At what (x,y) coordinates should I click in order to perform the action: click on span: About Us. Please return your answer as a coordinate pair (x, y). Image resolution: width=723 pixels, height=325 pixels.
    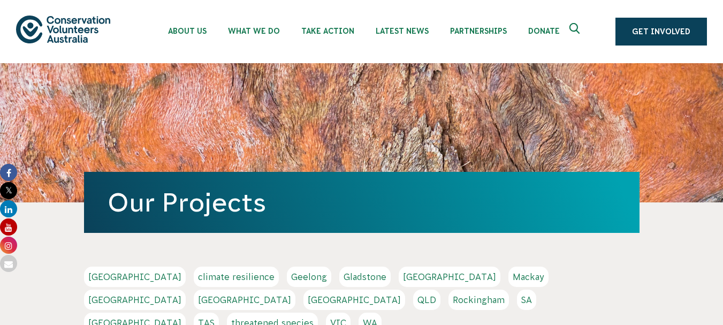
    Looking at the image, I should click on (187, 31).